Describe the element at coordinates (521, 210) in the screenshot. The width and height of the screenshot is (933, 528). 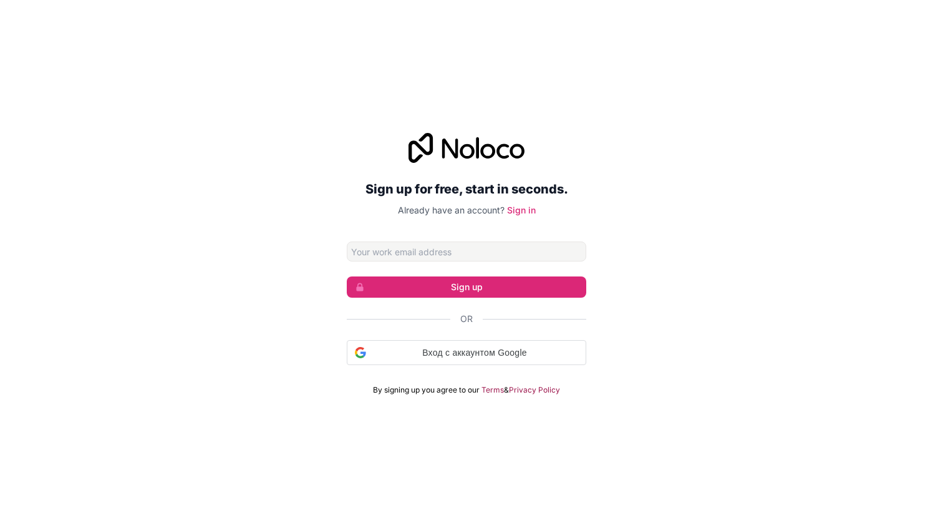
I see `a: Sign in` at that location.